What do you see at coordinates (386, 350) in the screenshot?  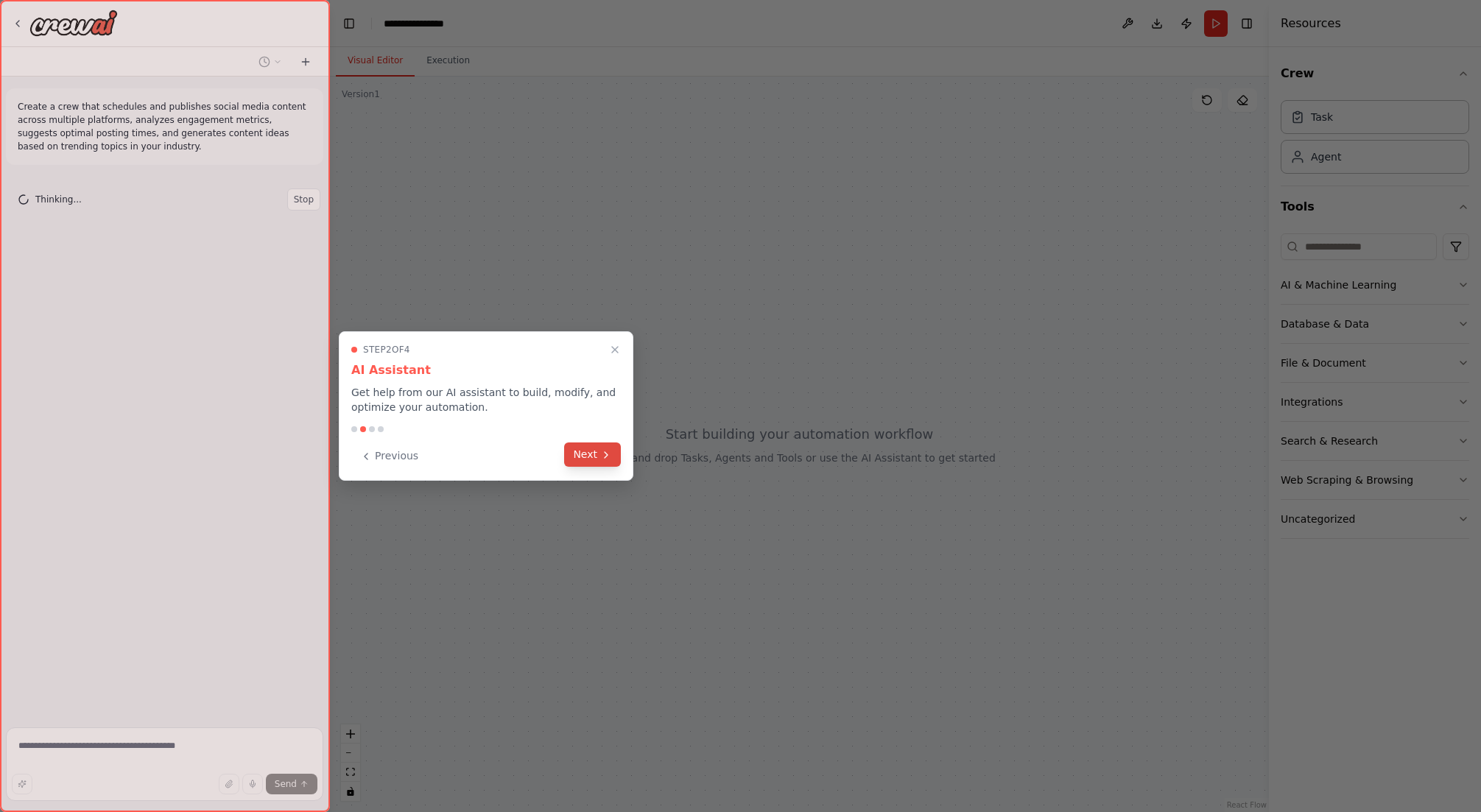 I see `span: Step 2 of 4` at bounding box center [386, 350].